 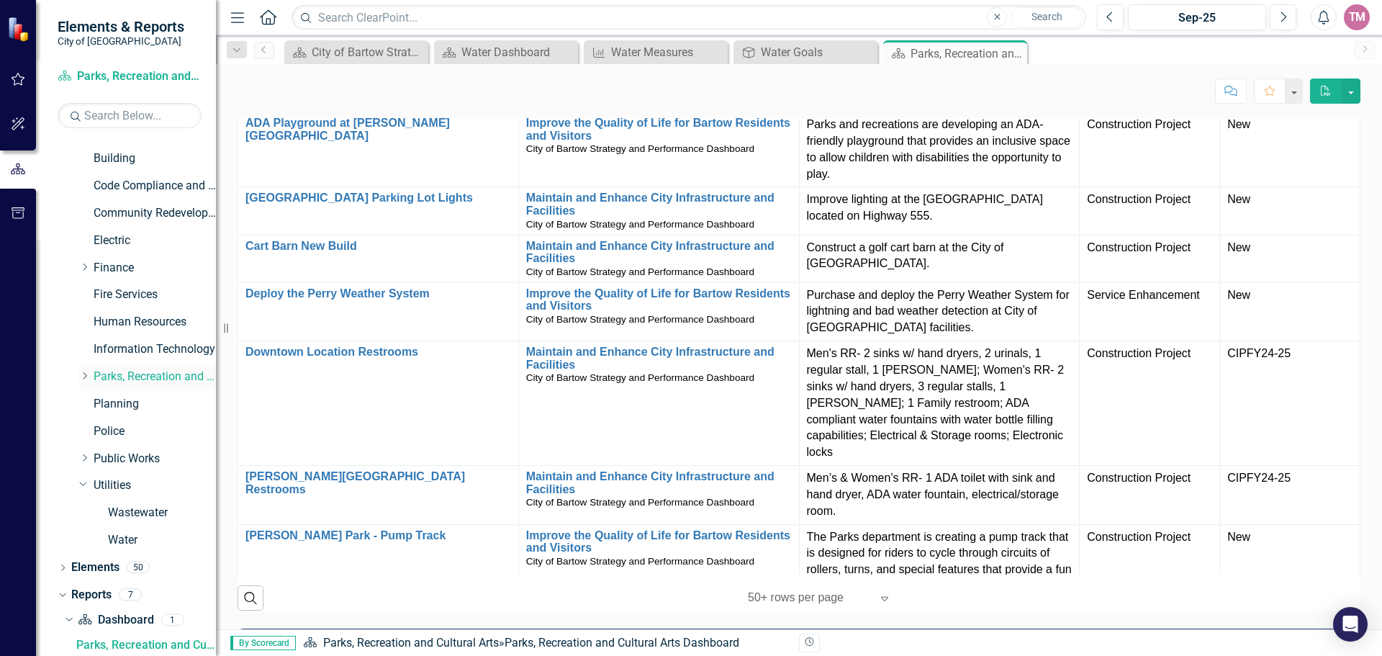 What do you see at coordinates (91, 595) in the screenshot?
I see `a: Reports` at bounding box center [91, 595].